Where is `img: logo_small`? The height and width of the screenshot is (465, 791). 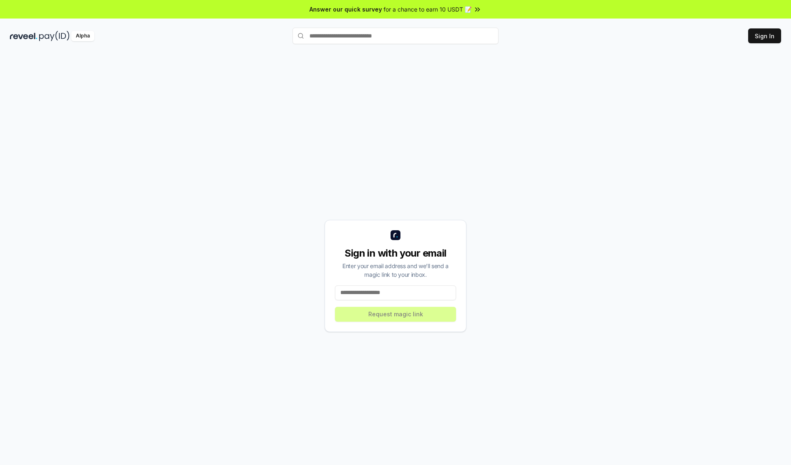 img: logo_small is located at coordinates (395, 235).